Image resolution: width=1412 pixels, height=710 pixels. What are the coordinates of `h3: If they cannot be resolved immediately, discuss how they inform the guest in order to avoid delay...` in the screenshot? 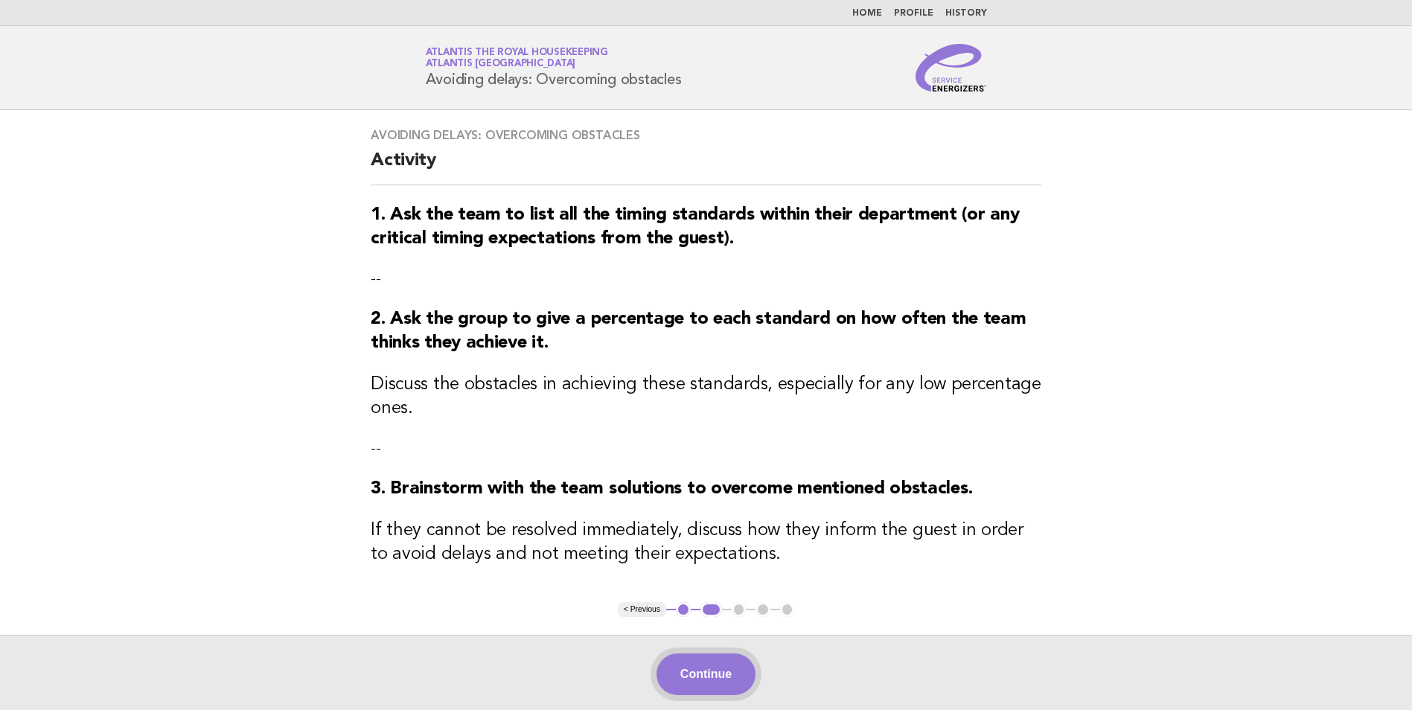 It's located at (706, 543).